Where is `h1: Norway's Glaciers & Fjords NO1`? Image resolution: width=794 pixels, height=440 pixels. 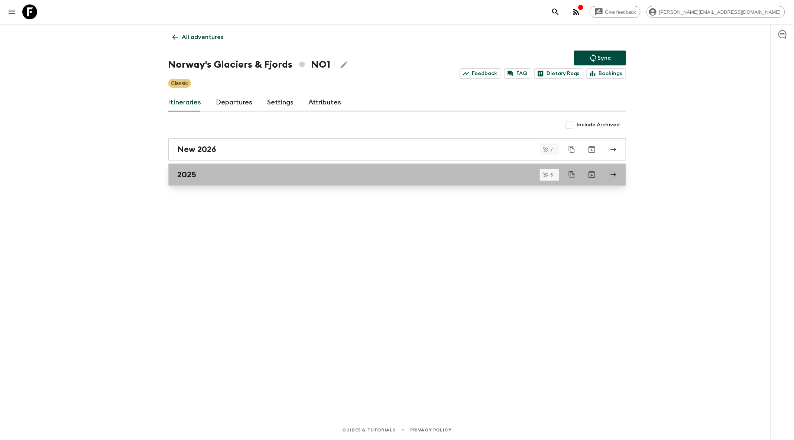 h1: Norway's Glaciers & Fjords NO1 is located at coordinates (249, 65).